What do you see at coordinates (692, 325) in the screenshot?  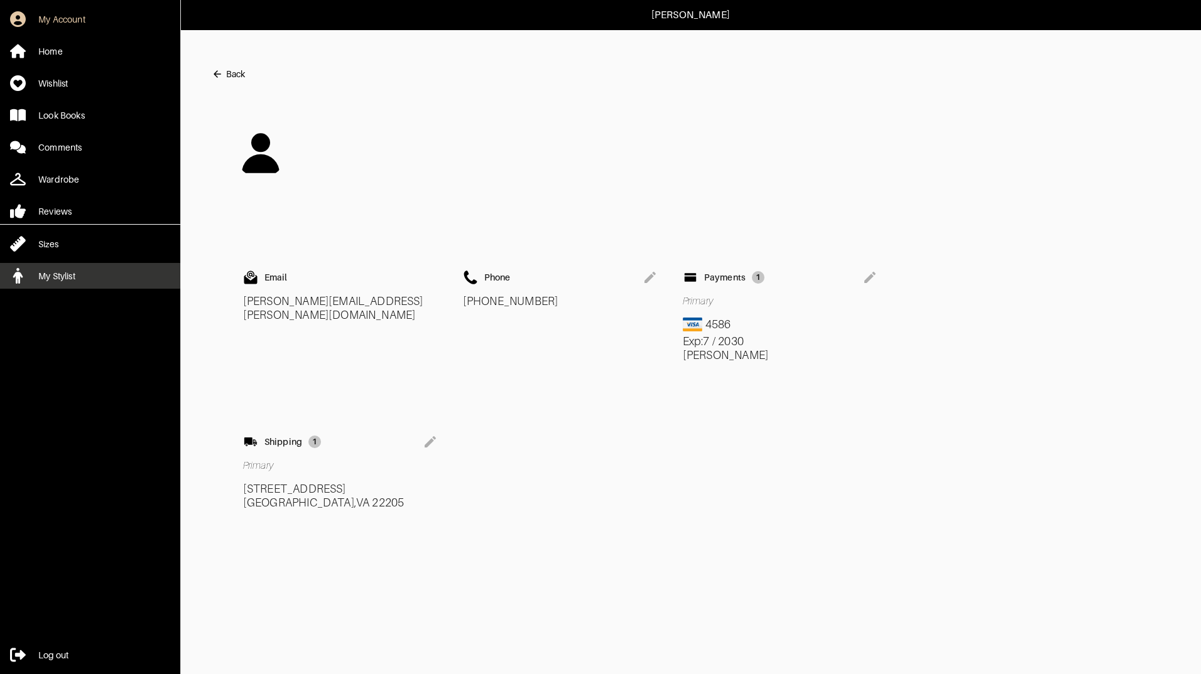 I see `img: Visa` at bounding box center [692, 325].